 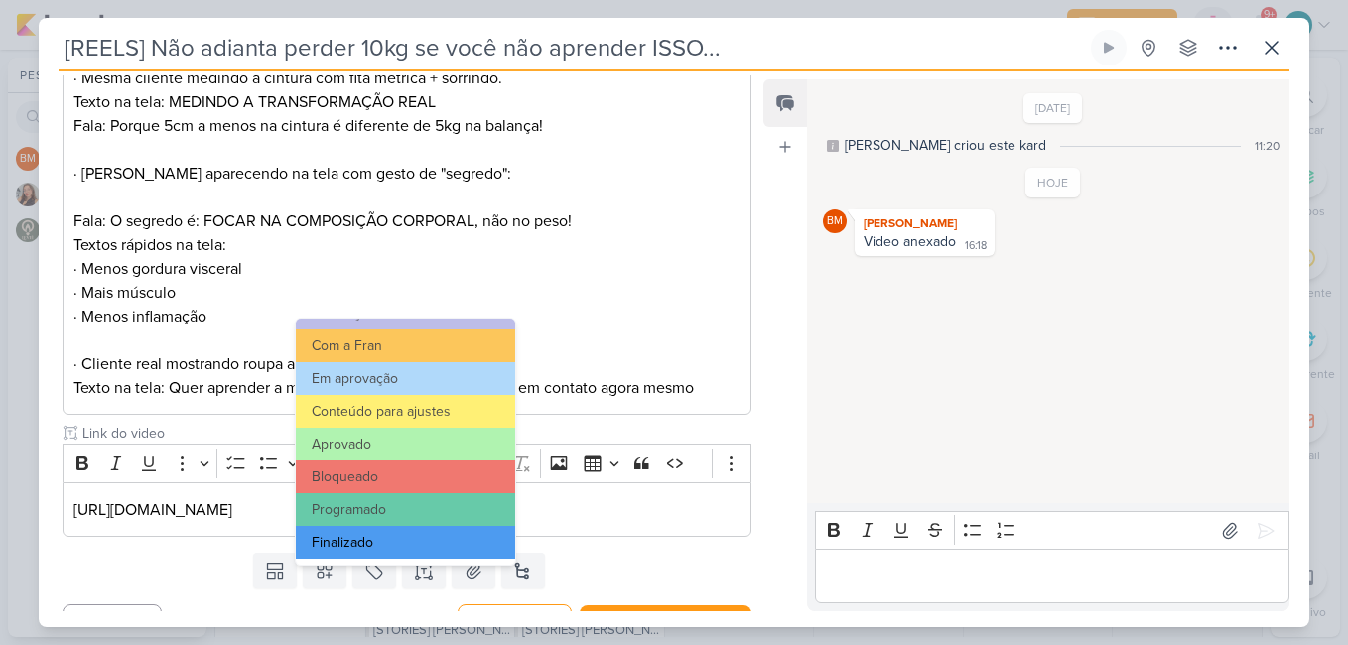 What do you see at coordinates (835, 221) in the screenshot?
I see `p: BM` at bounding box center [835, 221].